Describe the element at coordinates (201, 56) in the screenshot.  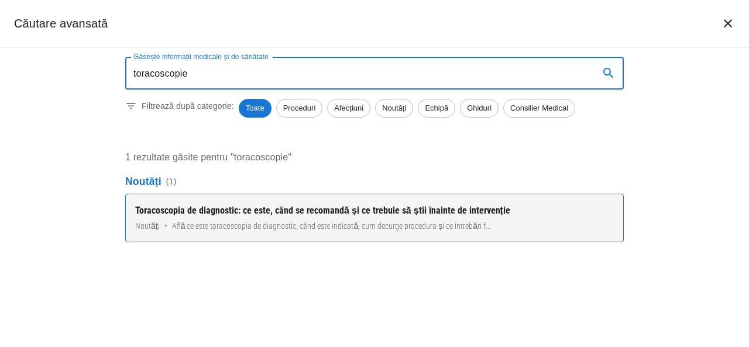
I see `label: Găsește informații medicale și de sănătate` at that location.